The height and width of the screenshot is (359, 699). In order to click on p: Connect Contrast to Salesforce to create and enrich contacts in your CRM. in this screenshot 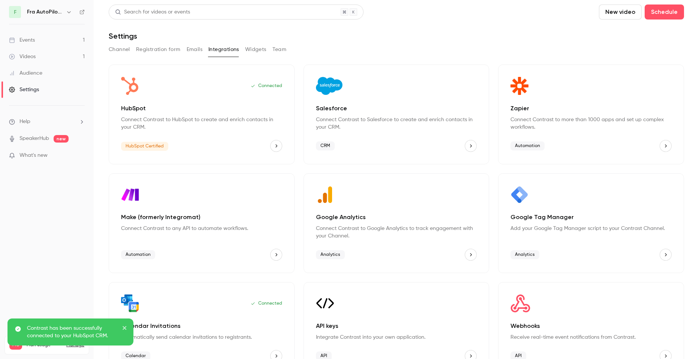, I will do `click(397, 123)`.